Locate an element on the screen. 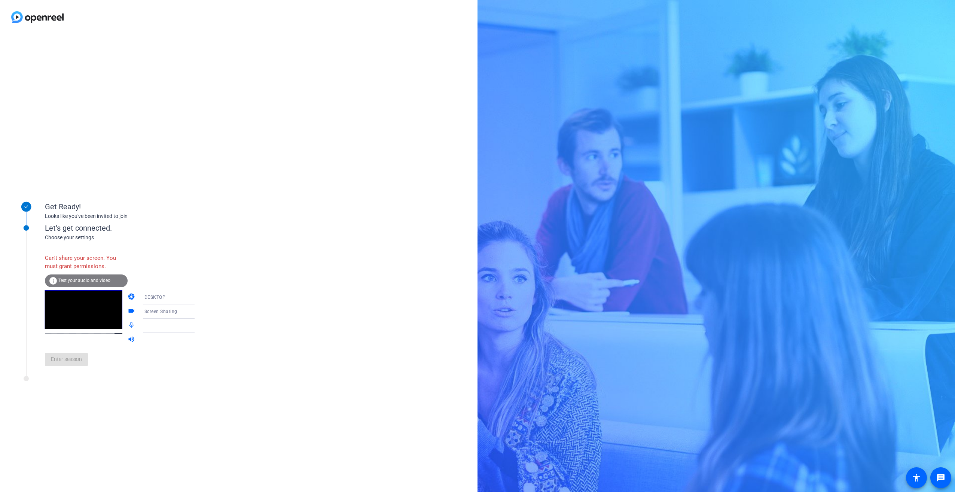 This screenshot has height=492, width=955. div: Can't share your screen. You must grant permissions. is located at coordinates (86, 262).